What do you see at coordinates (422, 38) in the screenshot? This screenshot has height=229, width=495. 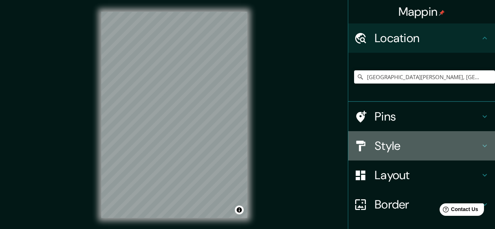 I see `div: Location` at bounding box center [422, 38].